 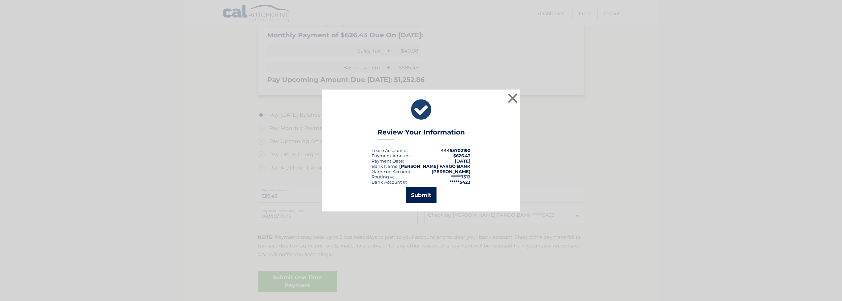 What do you see at coordinates (391, 155) in the screenshot?
I see `div: Payment Amount:` at bounding box center [391, 155].